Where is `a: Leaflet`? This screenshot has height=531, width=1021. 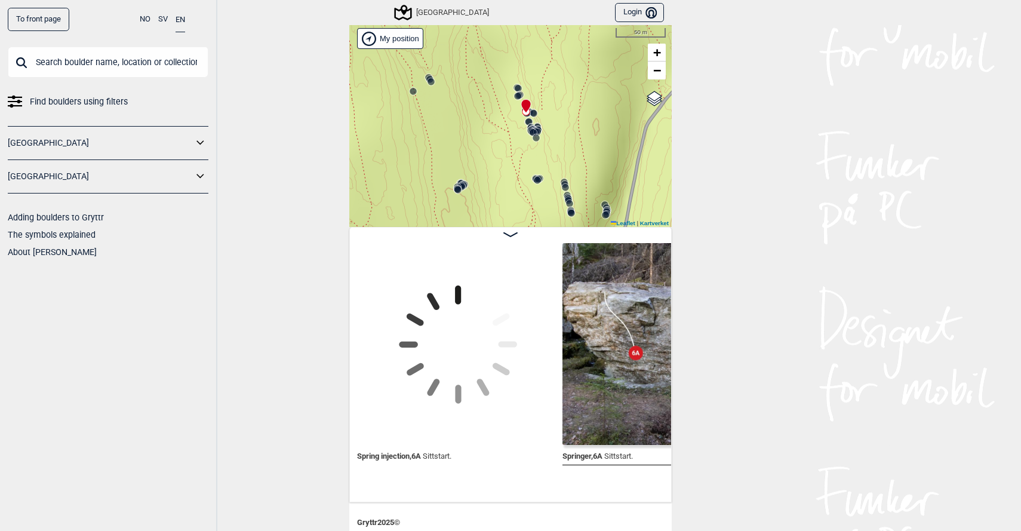
a: Leaflet is located at coordinates (623, 223).